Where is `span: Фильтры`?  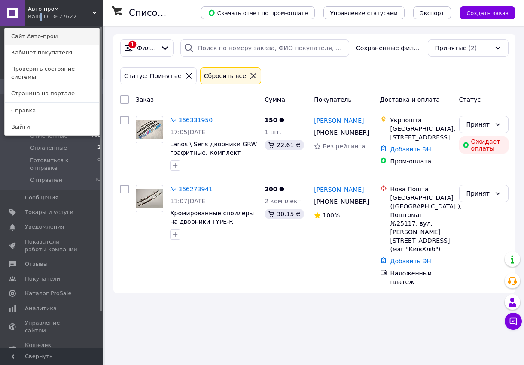
span: Фильтры is located at coordinates (147, 48).